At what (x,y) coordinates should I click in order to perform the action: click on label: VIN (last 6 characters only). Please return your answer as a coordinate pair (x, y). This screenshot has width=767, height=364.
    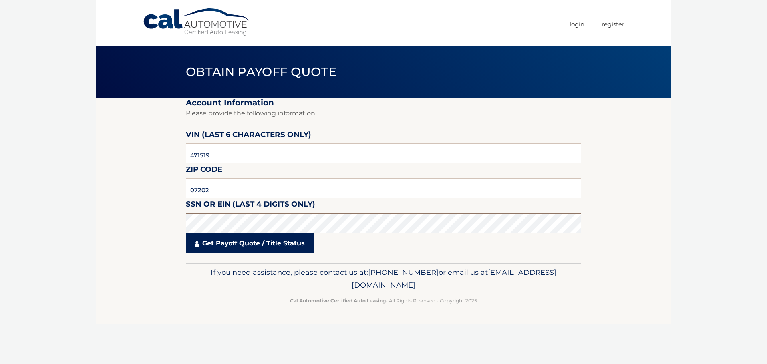
    Looking at the image, I should click on (249, 136).